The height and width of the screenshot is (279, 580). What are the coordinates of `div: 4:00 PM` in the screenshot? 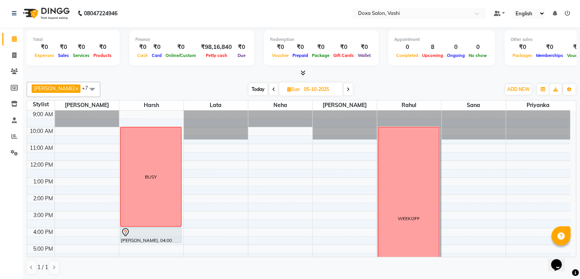 It's located at (43, 232).